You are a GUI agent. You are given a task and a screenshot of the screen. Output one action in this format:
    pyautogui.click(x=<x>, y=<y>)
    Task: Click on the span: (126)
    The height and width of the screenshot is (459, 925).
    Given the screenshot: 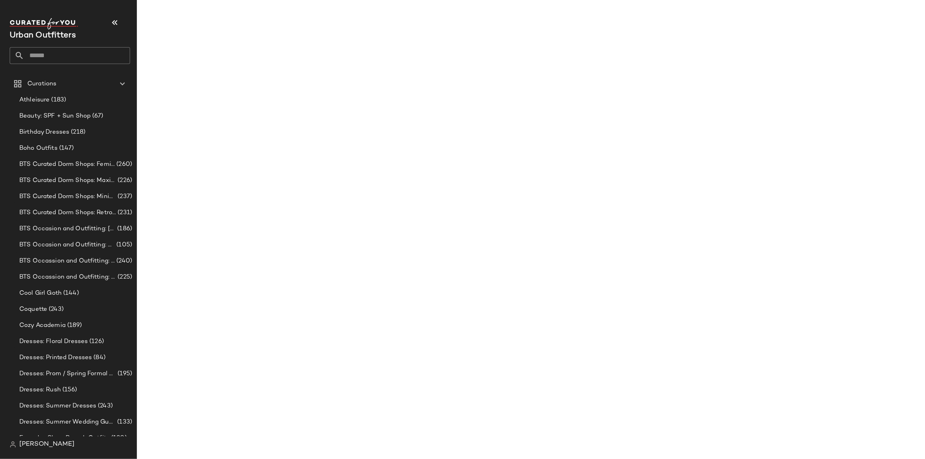 What is the action you would take?
    pyautogui.click(x=96, y=342)
    